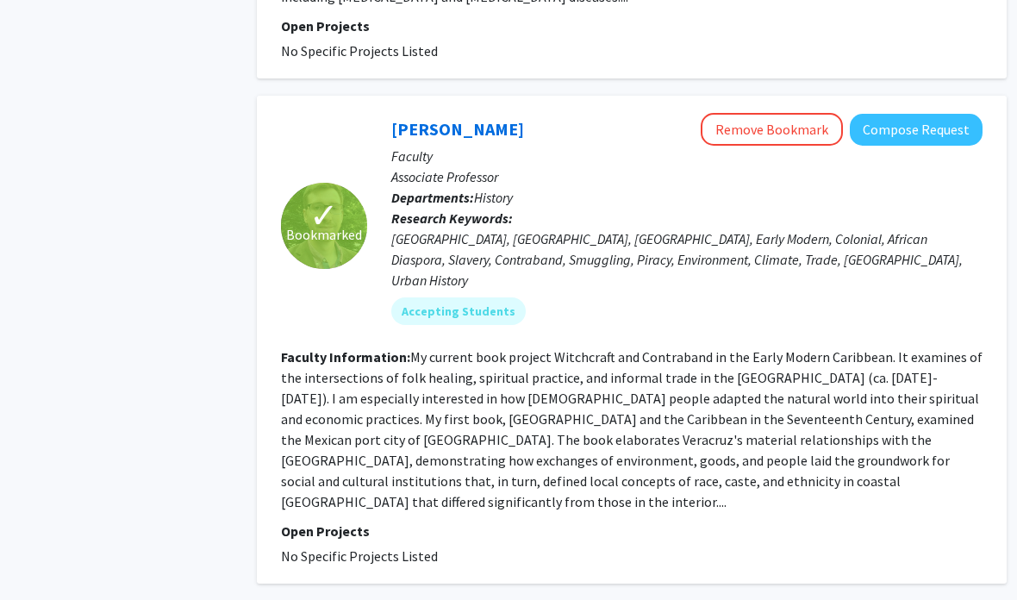 This screenshot has height=600, width=1017. What do you see at coordinates (459, 311) in the screenshot?
I see `mat-chip: Accepting Students` at bounding box center [459, 311].